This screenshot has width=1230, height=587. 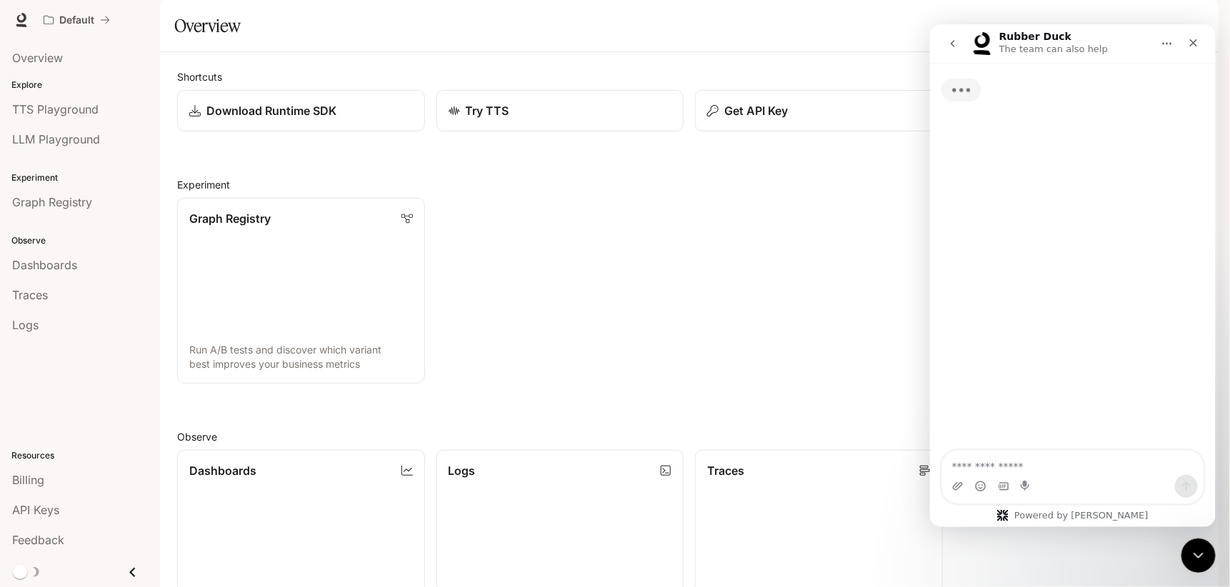 I want to click on img: Typing, so click(x=31, y=66).